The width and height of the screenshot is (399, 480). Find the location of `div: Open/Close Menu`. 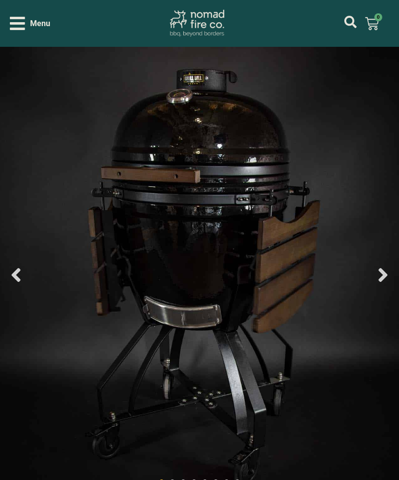

div: Open/Close Menu is located at coordinates (30, 23).